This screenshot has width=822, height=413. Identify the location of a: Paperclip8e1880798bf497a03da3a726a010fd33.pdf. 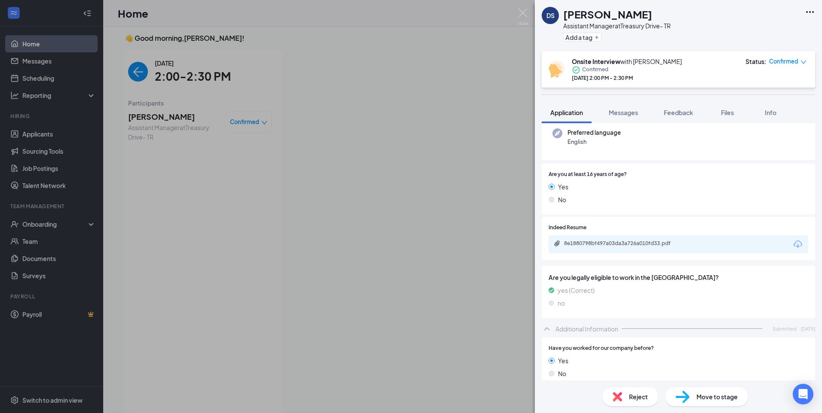
(623, 244).